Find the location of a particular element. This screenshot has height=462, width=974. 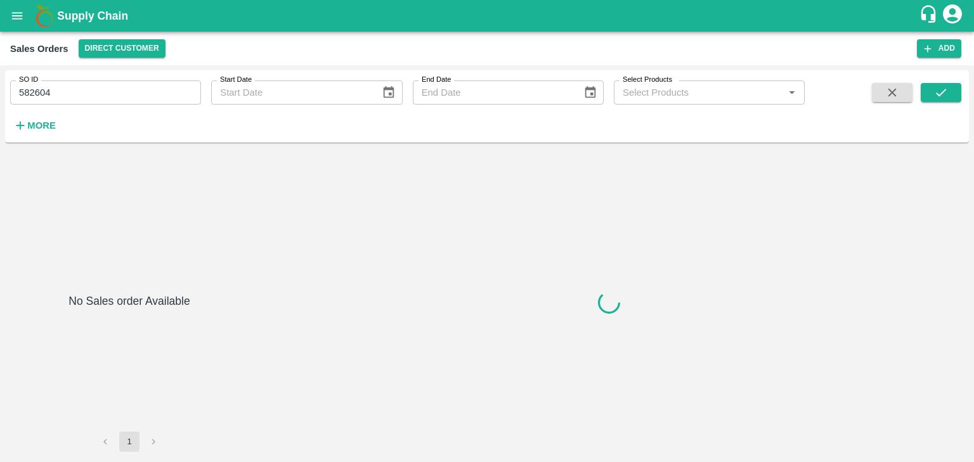

button: More is located at coordinates (34, 126).